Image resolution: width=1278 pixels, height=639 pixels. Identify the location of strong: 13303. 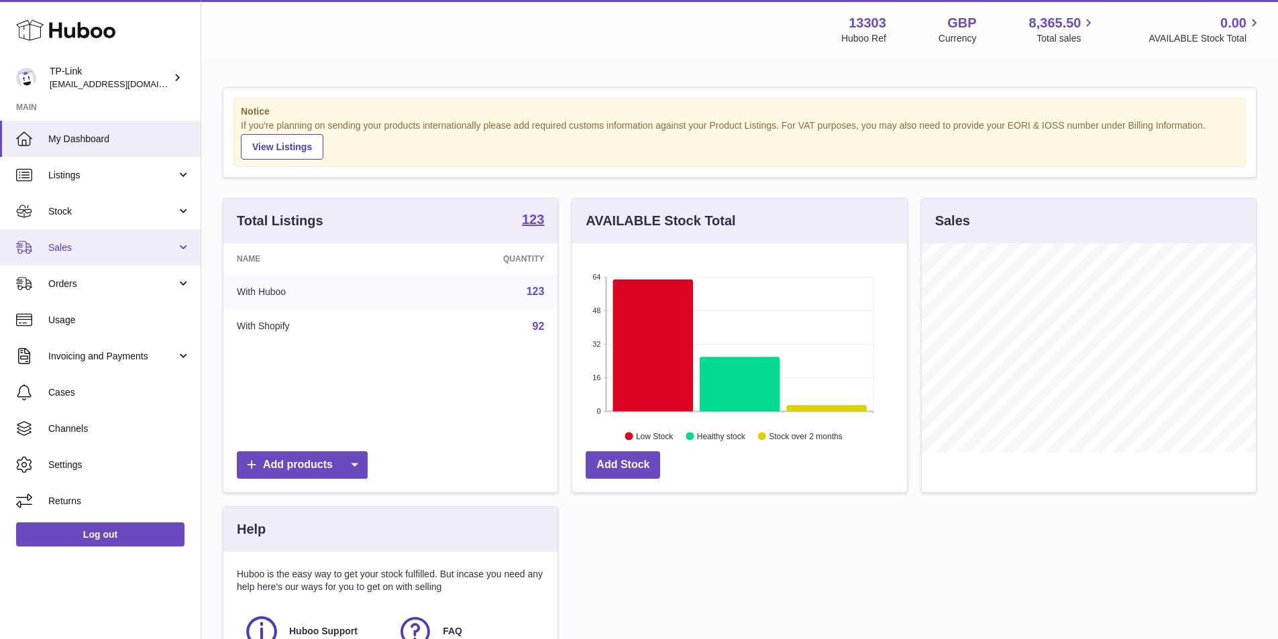
(867, 23).